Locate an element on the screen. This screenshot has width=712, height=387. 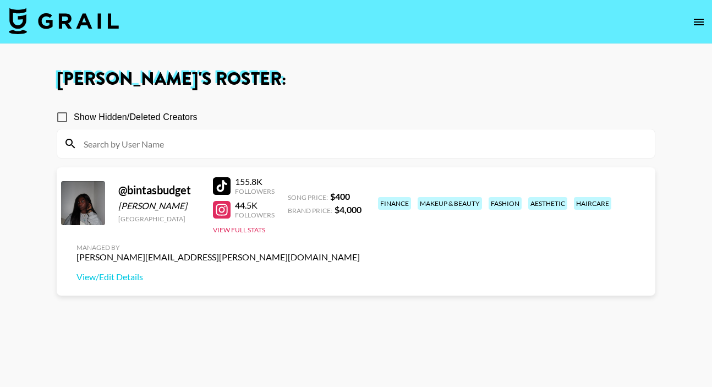
button: open drawer is located at coordinates (699, 22).